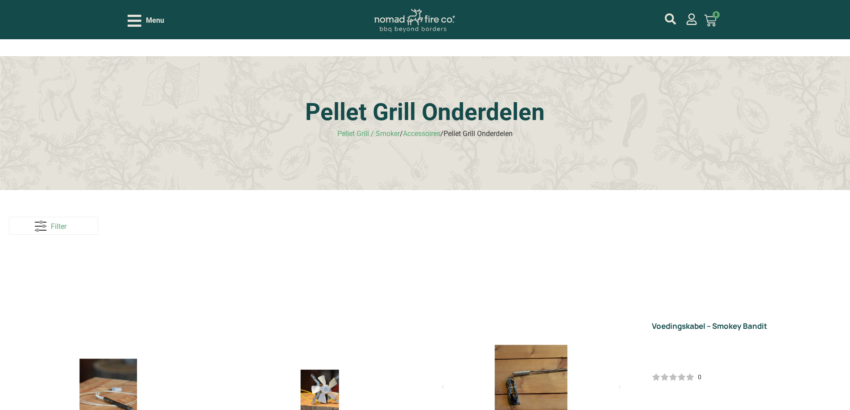  I want to click on span: 0, so click(716, 15).